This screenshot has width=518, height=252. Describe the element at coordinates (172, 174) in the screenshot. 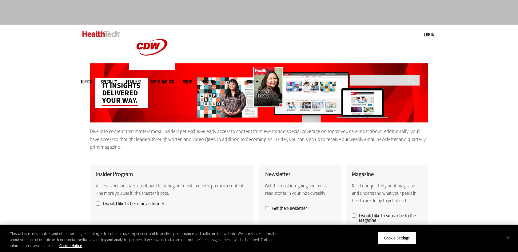

I see `h3: Insider Program` at that location.